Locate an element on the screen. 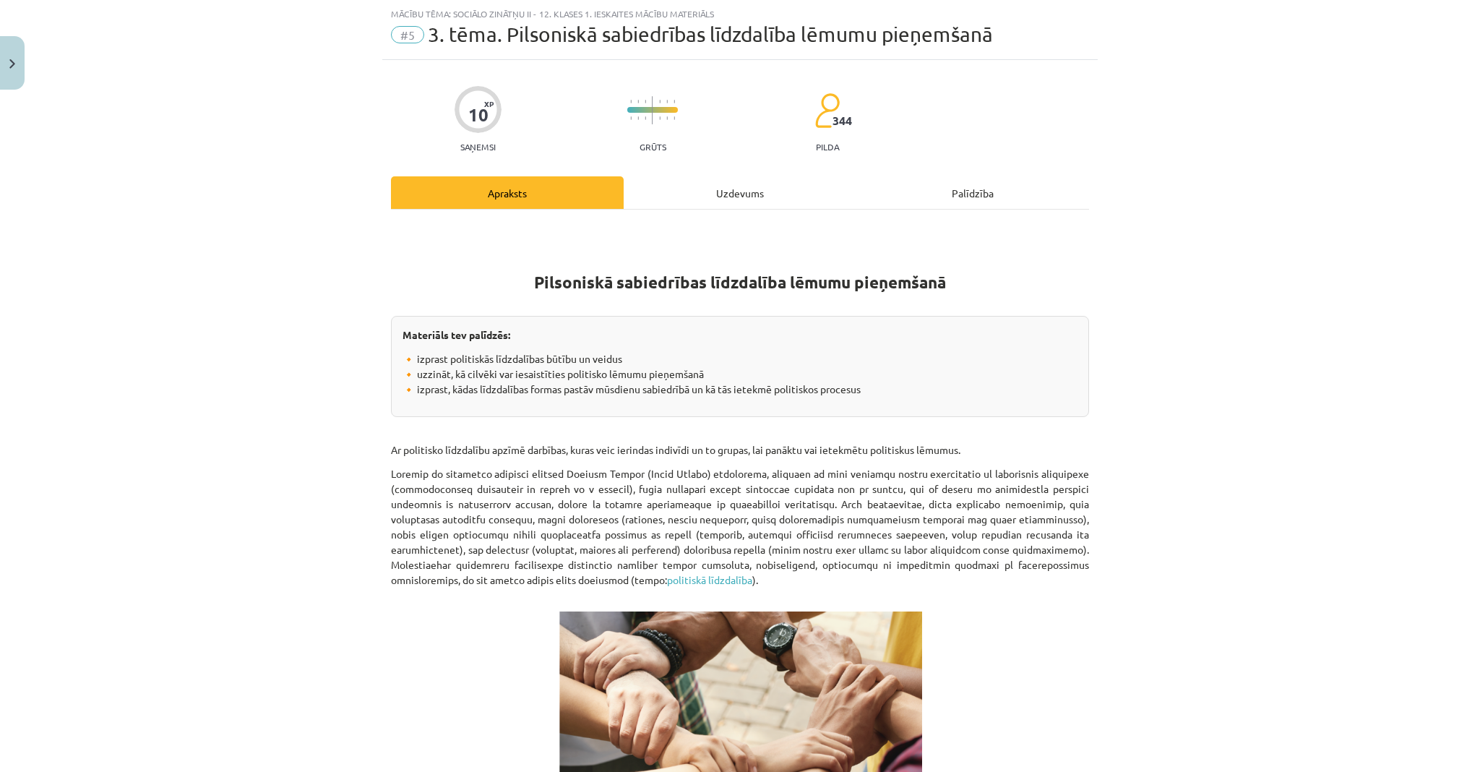  span: 344 is located at coordinates (842, 121).